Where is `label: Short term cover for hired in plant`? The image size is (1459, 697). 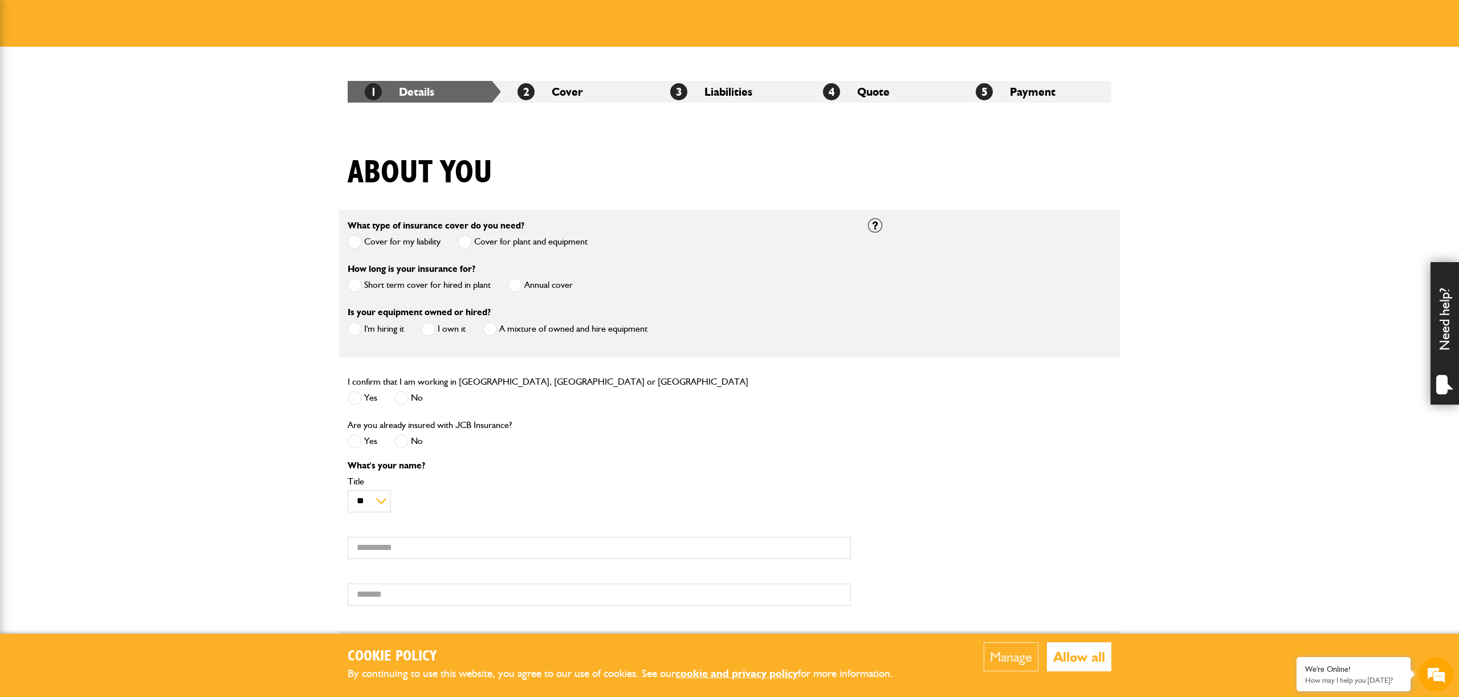
label: Short term cover for hired in plant is located at coordinates (419, 285).